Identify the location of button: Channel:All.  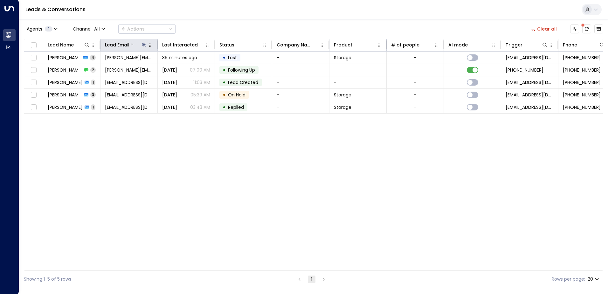
(89, 29).